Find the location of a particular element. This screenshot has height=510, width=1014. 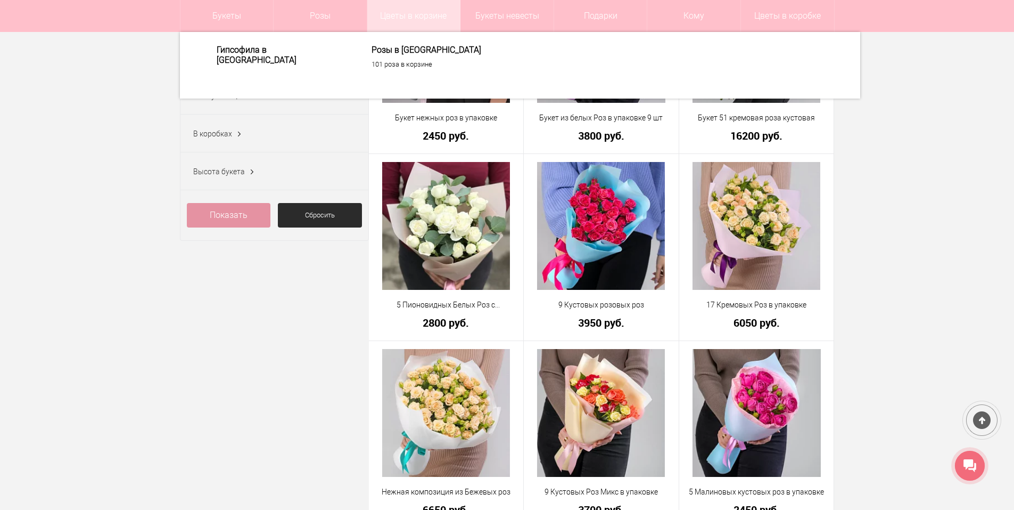

img: 5 Малиновых кустовых роз в упаковке is located at coordinates (757, 413).